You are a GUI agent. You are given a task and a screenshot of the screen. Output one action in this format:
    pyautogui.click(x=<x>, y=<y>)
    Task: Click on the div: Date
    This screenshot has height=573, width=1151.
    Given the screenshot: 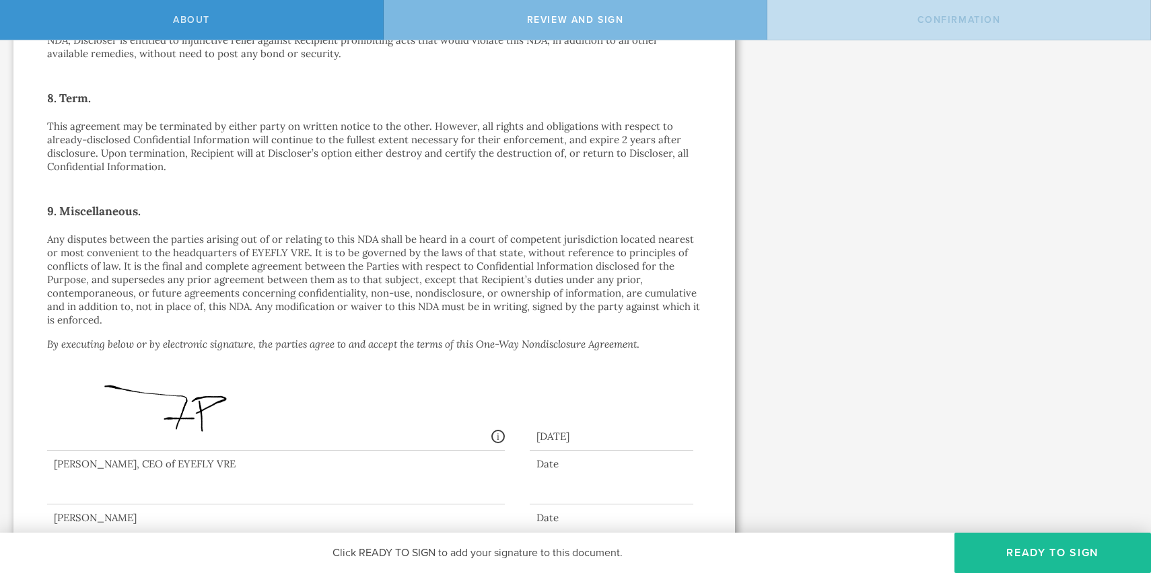 What is the action you would take?
    pyautogui.click(x=611, y=518)
    